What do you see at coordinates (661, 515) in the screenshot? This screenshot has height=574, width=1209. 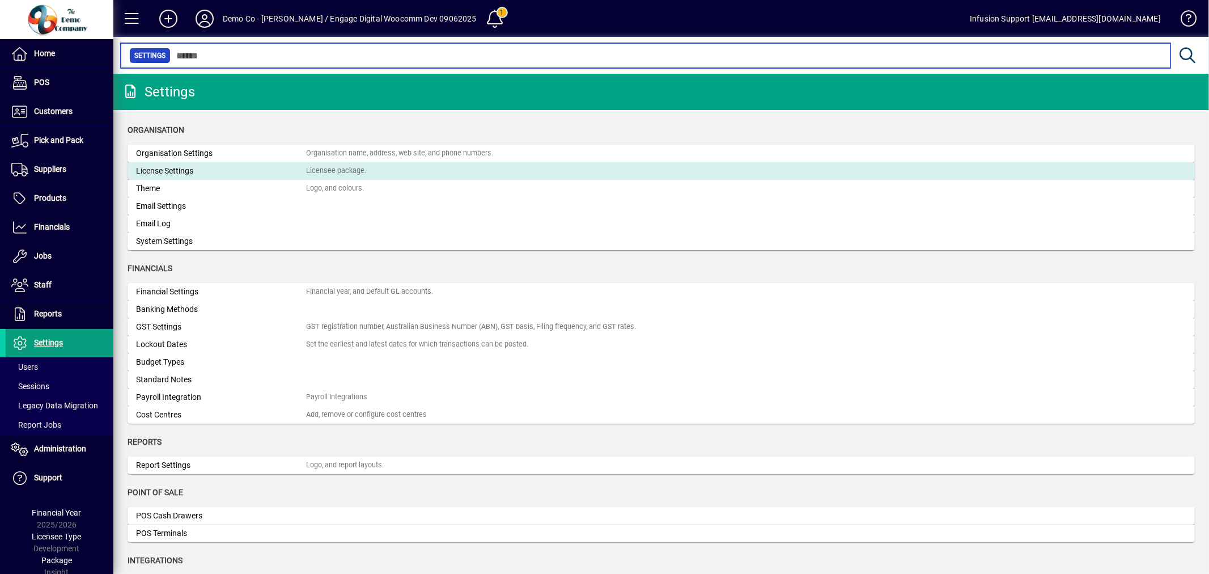 I see `a: POS Cash Drawers` at bounding box center [661, 515].